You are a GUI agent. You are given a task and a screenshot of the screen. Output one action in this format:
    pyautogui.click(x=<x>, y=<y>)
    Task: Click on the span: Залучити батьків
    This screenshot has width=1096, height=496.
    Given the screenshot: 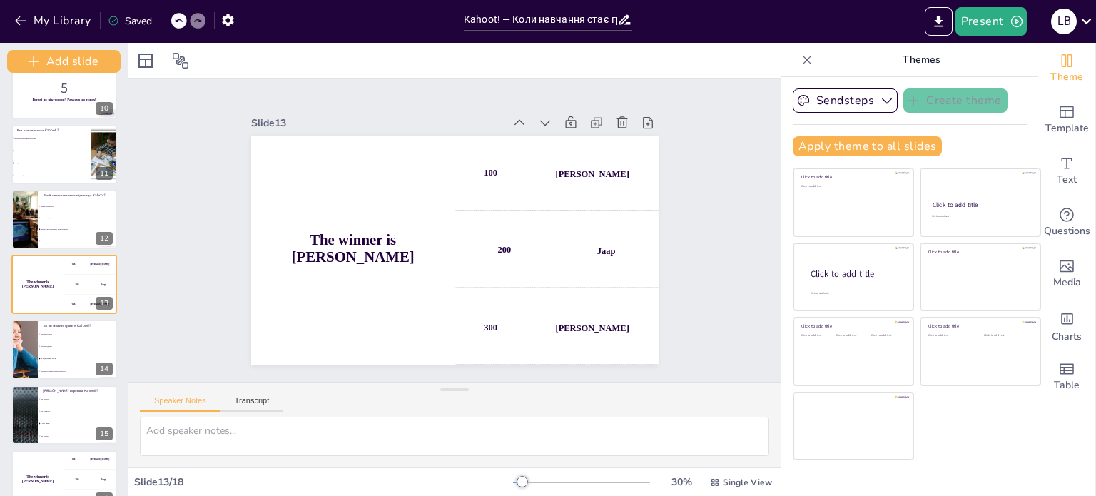 What is the action you would take?
    pyautogui.click(x=52, y=175)
    